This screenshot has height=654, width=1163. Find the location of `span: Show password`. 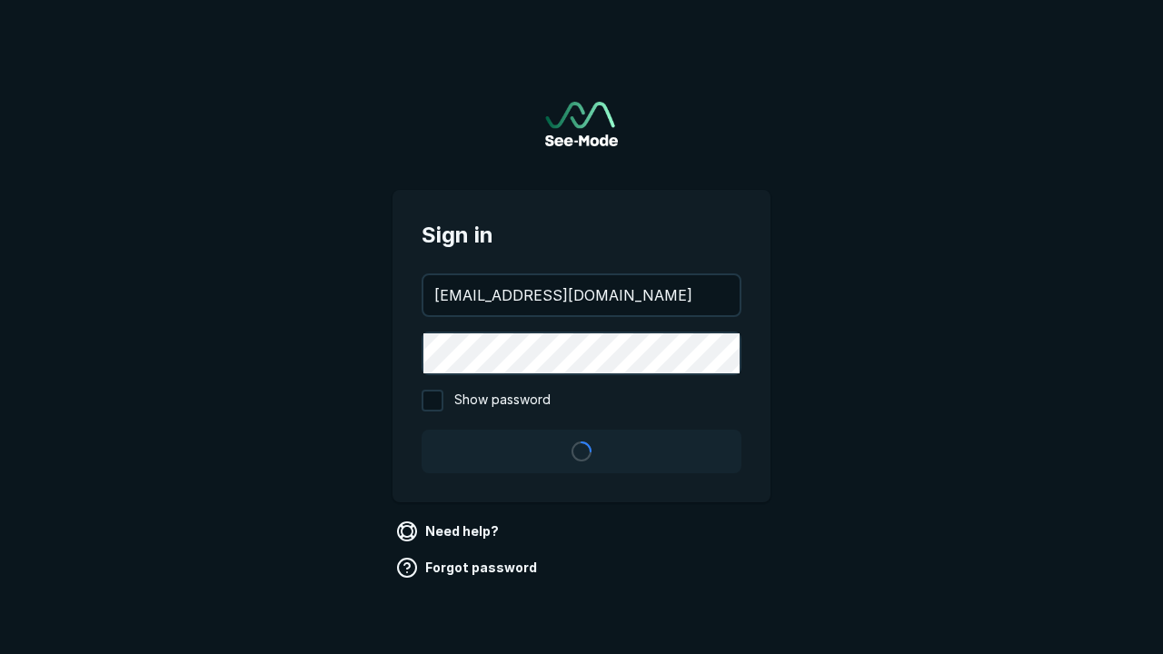

span: Show password is located at coordinates (502, 401).